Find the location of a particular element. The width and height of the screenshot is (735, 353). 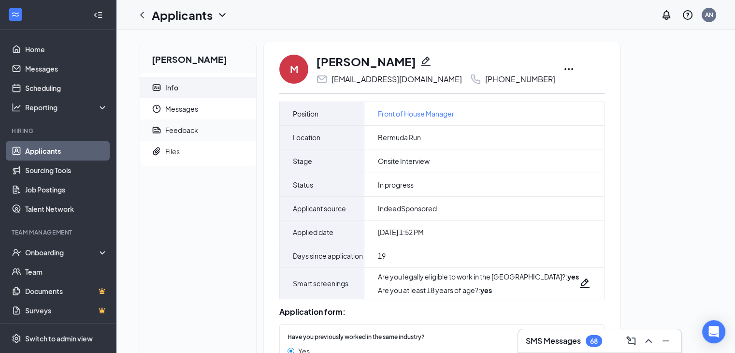

h1: Applicants is located at coordinates (182, 15).